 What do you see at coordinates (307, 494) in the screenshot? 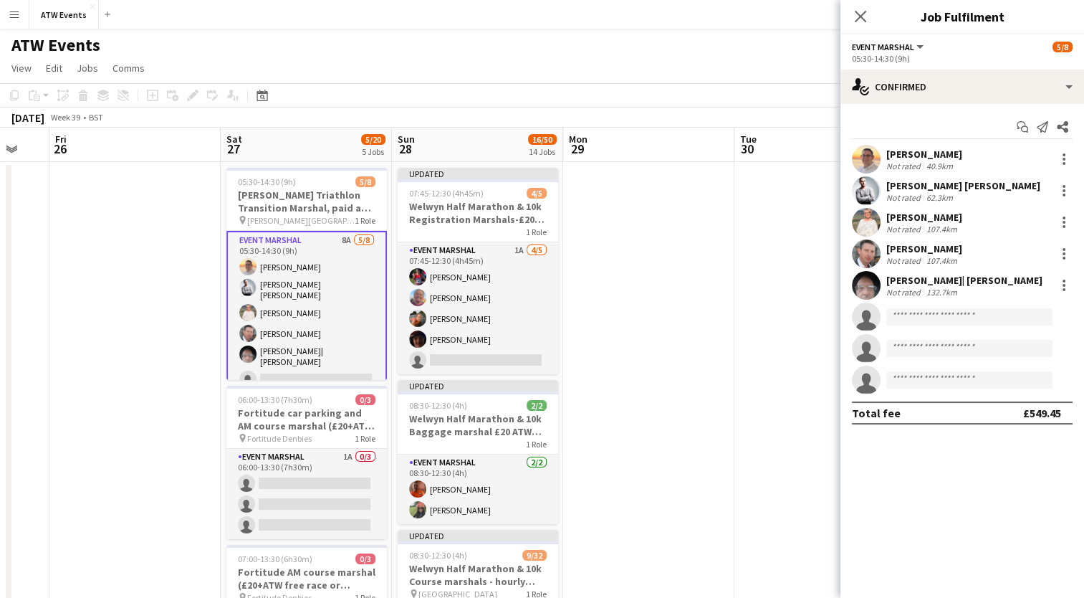
I see `app-card-role: Event Marshal1A0/306:00-13:30 (7h30m)` at bounding box center [307, 494].